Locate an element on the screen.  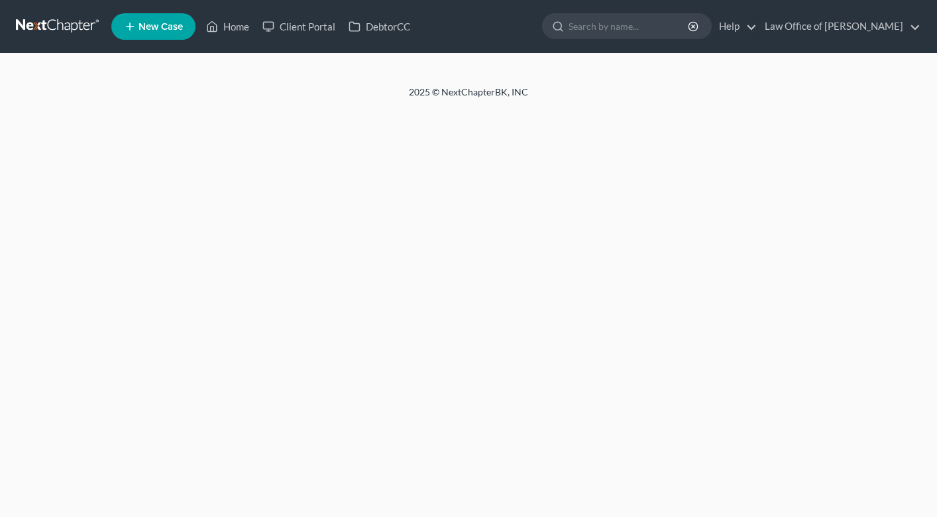
input: Search by name... is located at coordinates (629, 26).